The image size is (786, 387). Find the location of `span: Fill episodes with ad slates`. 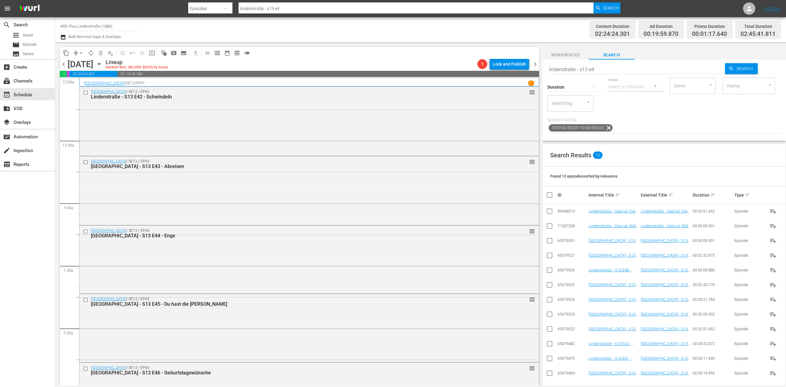

span: Fill episodes with ad slates is located at coordinates (142, 53).